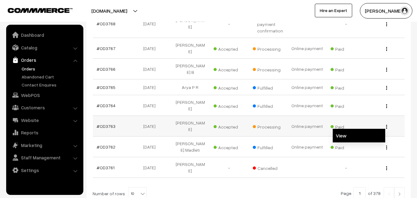  What do you see at coordinates (105, 167) in the screenshot?
I see `a: #OD3761` at bounding box center [105, 167].